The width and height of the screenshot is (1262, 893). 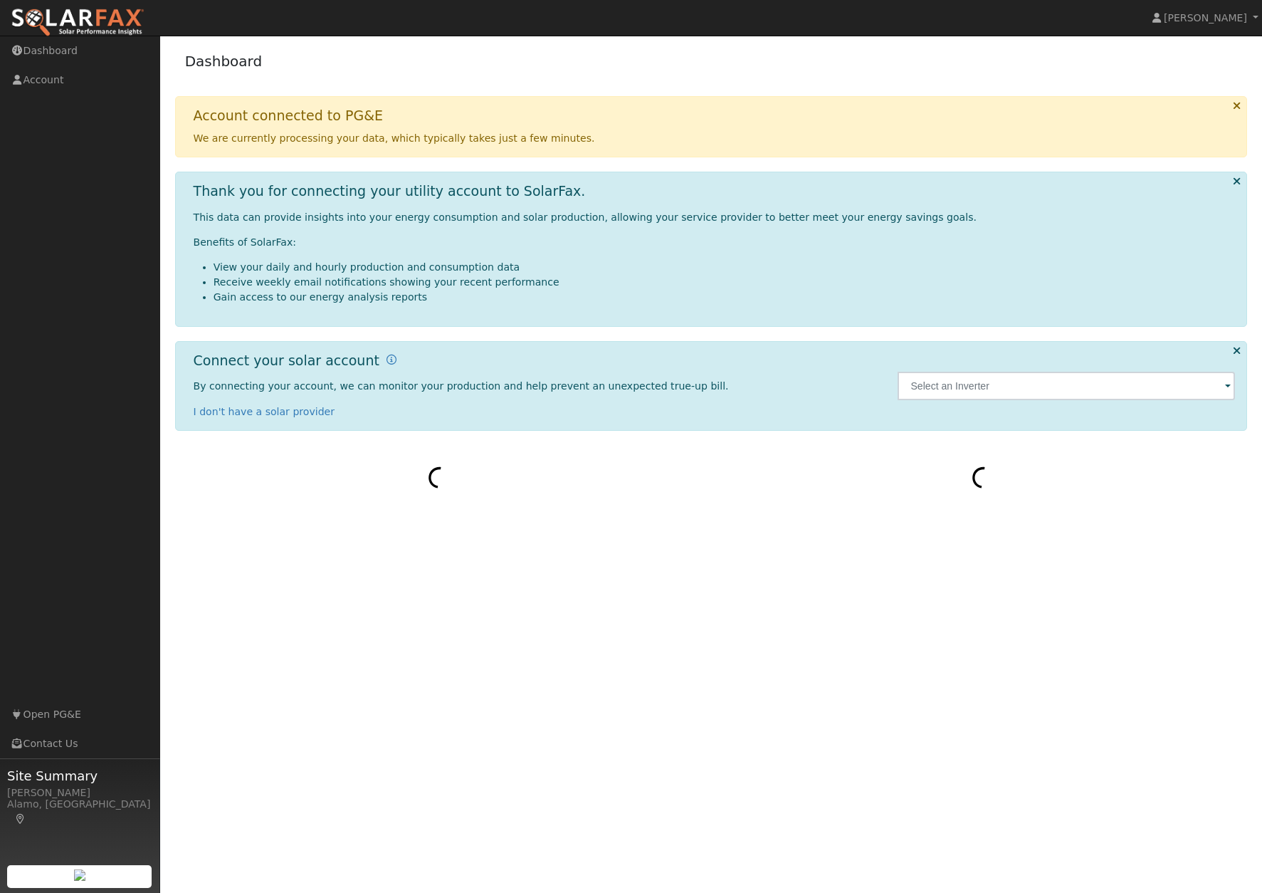 I want to click on span: This data can provide insights into your energy consumption and solar production, allowing your s..., so click(x=585, y=217).